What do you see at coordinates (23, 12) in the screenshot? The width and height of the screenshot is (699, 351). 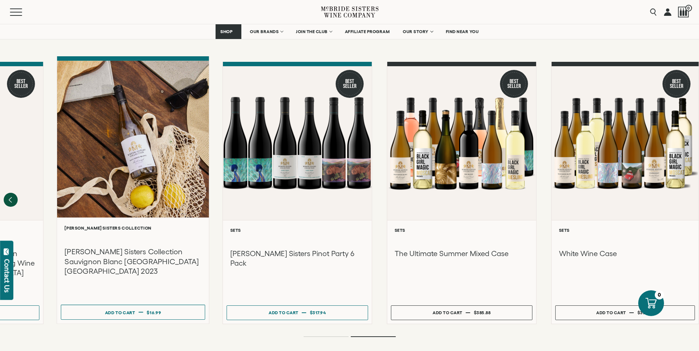 I see `button: Mobile Menu Trigger` at bounding box center [23, 12].